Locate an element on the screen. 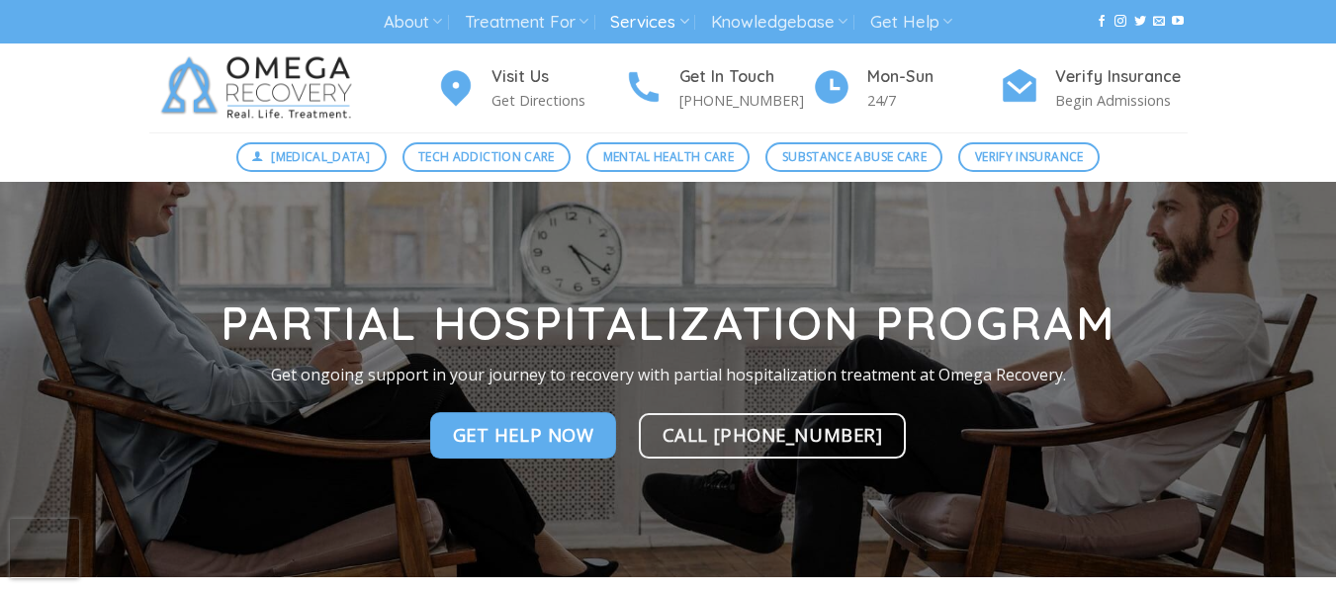 Image resolution: width=1336 pixels, height=592 pixels. h4: Mon-Sun is located at coordinates (934, 77).